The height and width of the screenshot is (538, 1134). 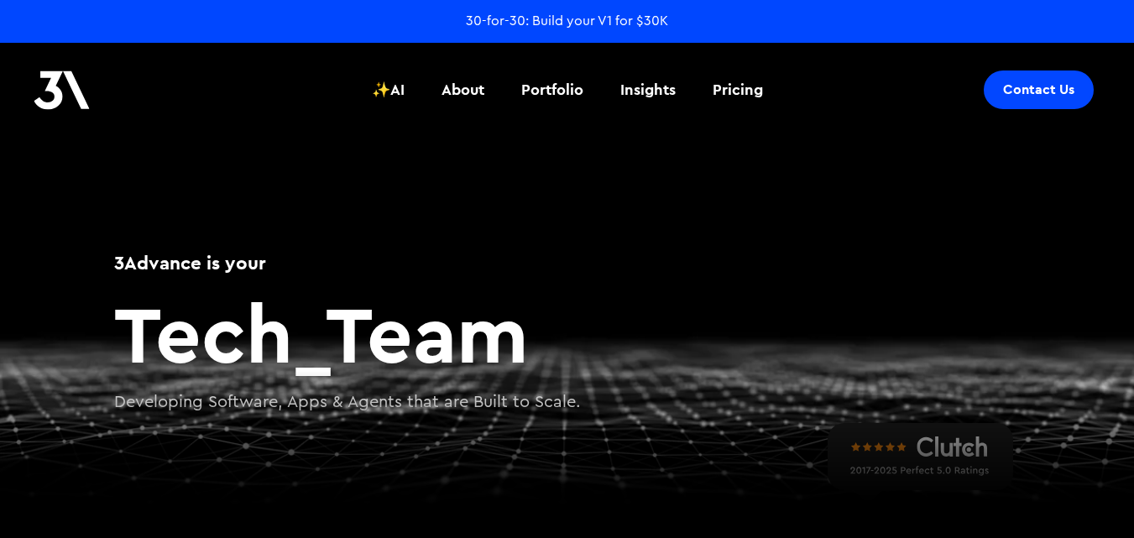 I want to click on div: Insights, so click(x=648, y=90).